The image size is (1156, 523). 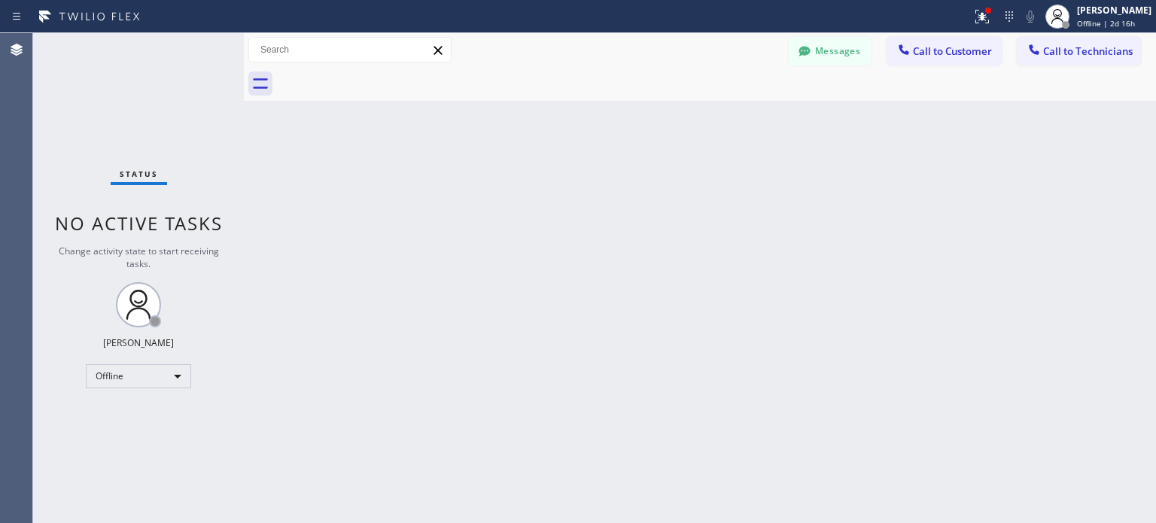 I want to click on span: Status, so click(x=138, y=174).